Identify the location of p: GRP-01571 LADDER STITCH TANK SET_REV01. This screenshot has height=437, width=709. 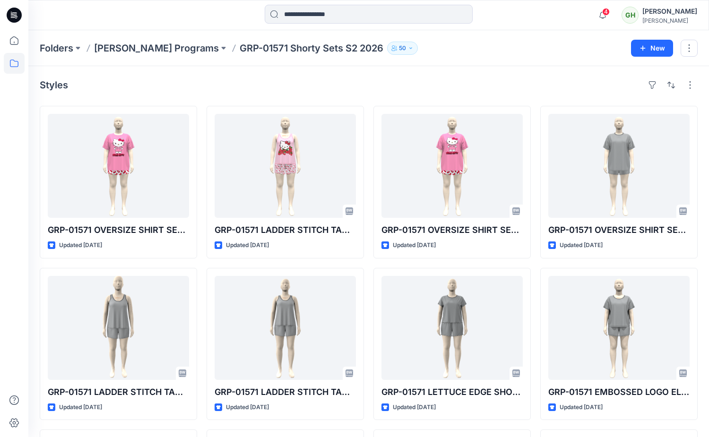
(285, 392).